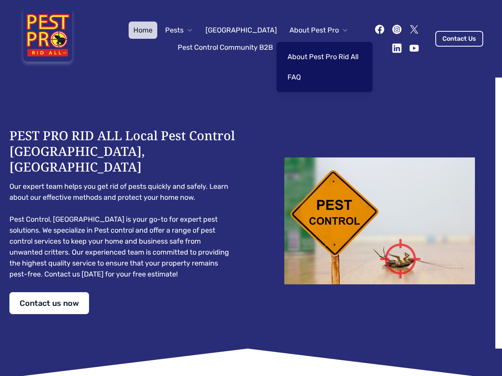  I want to click on pre: Our expert team helps you get rid of pests quickly and safely. Learn about our effective methods ..., so click(122, 231).